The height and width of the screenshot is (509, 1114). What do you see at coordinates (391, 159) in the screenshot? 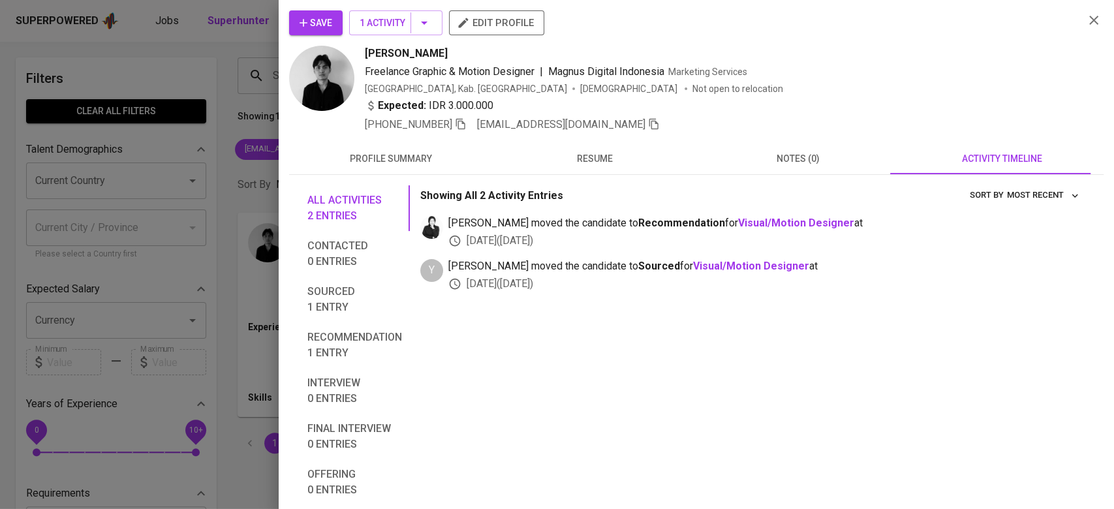
I see `span: profile summary` at bounding box center [391, 159].